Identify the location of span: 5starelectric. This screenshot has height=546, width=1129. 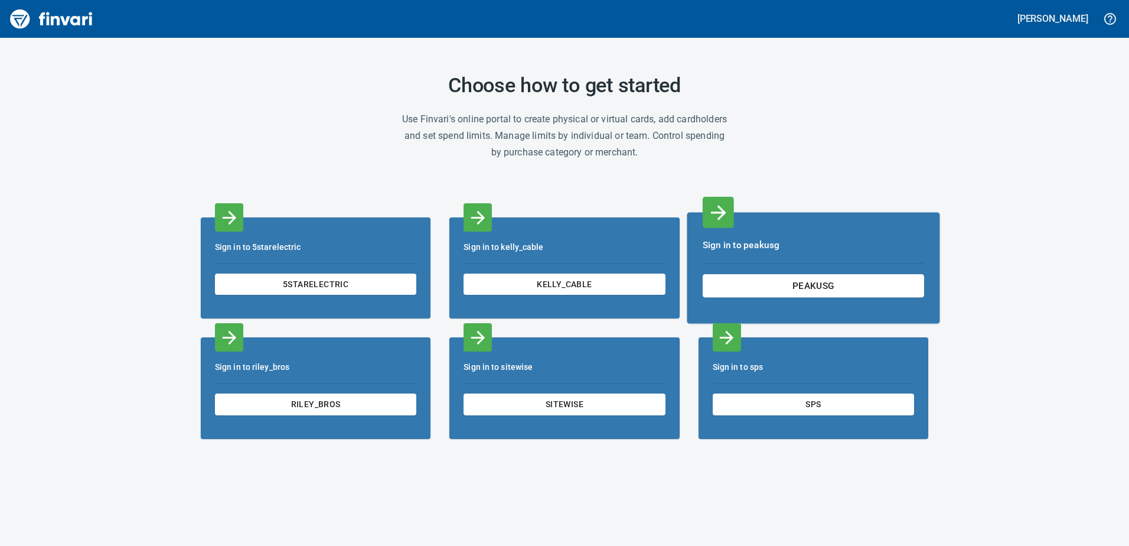
(315, 284).